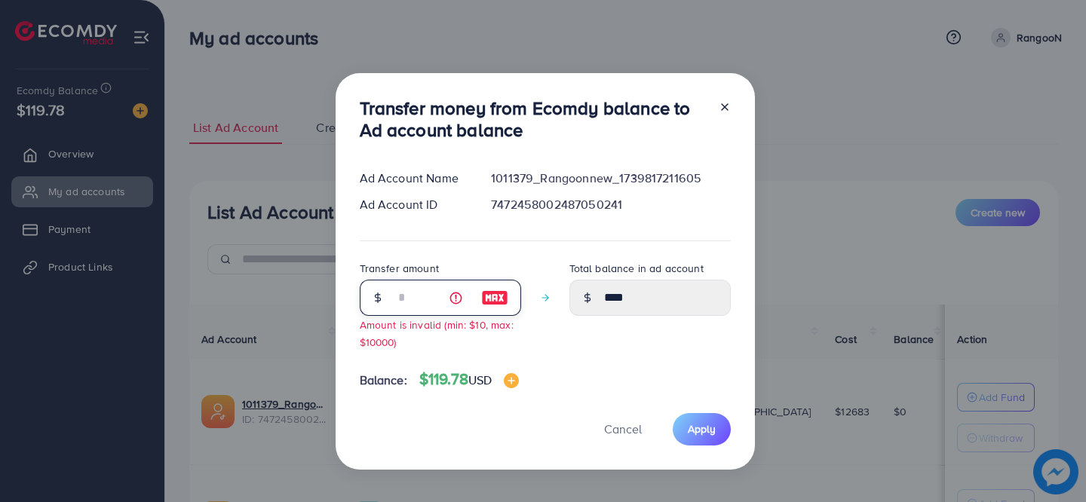 Image resolution: width=1086 pixels, height=502 pixels. What do you see at coordinates (413, 204) in the screenshot?
I see `div: Ad Account ID` at bounding box center [413, 204].